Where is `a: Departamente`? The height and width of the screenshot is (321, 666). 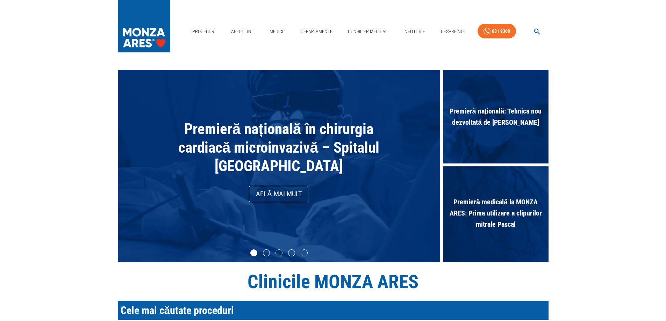
a: Departamente is located at coordinates (316, 31).